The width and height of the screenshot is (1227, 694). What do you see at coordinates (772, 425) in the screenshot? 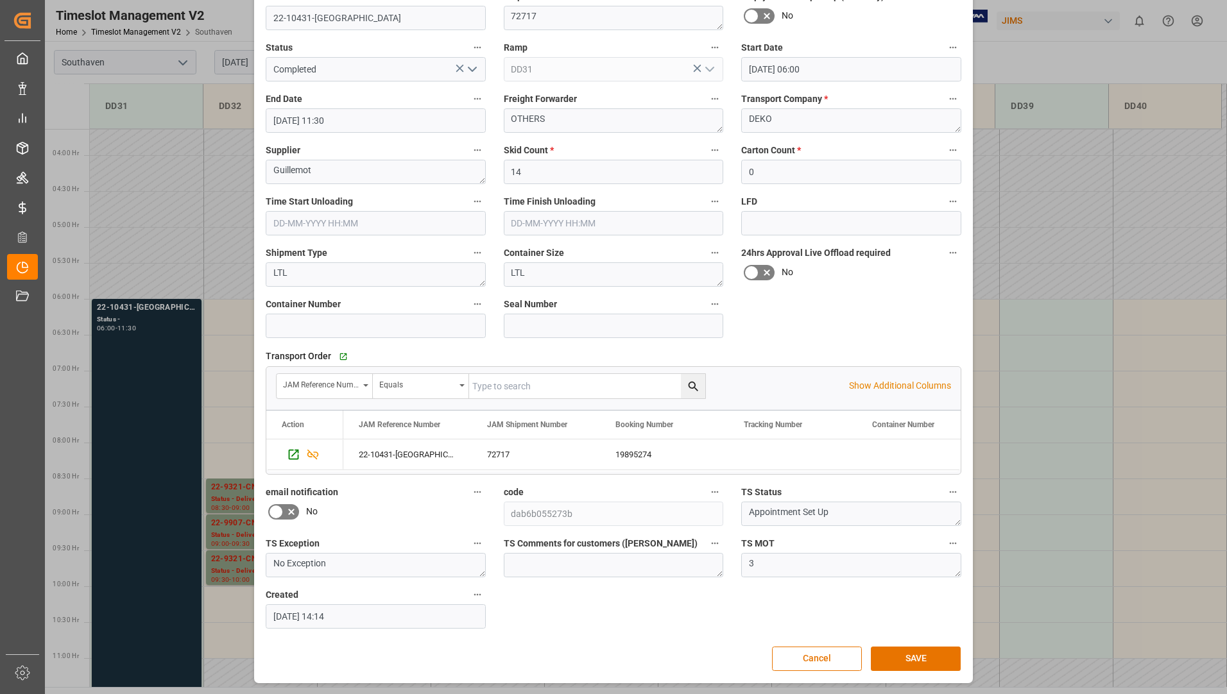
I see `span: Tracking Number` at bounding box center [772, 425].